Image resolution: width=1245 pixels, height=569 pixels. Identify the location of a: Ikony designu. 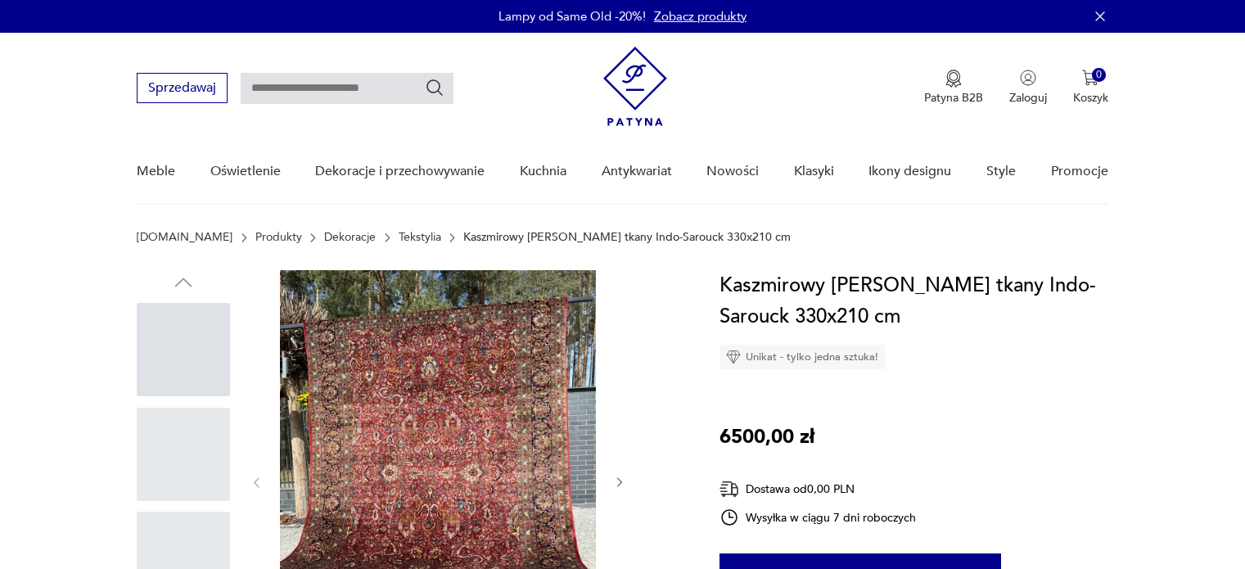
(910, 171).